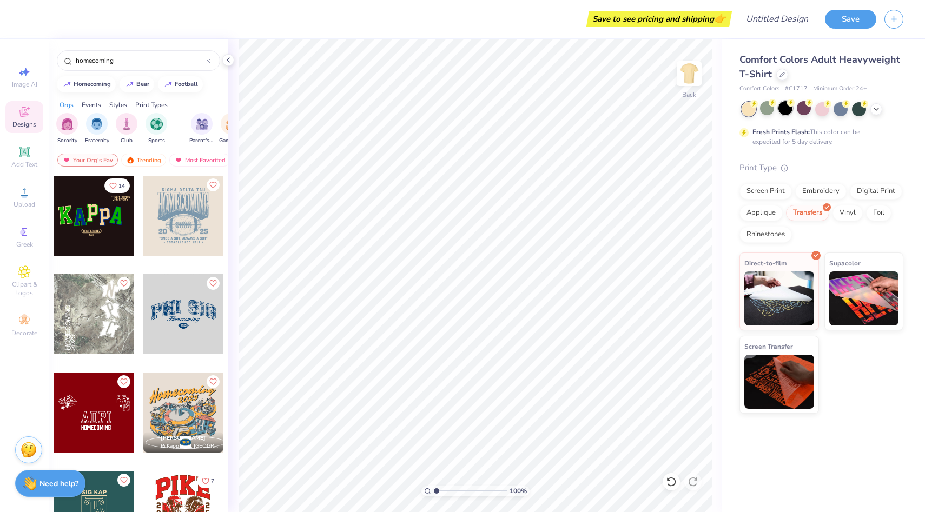  I want to click on span: Comfort Colors, so click(760, 89).